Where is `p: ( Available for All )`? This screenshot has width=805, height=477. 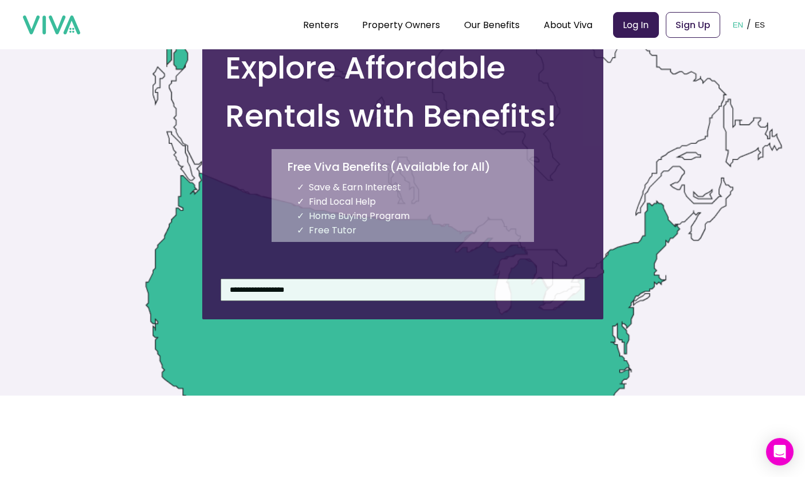 p: ( Available for All ) is located at coordinates (440, 167).